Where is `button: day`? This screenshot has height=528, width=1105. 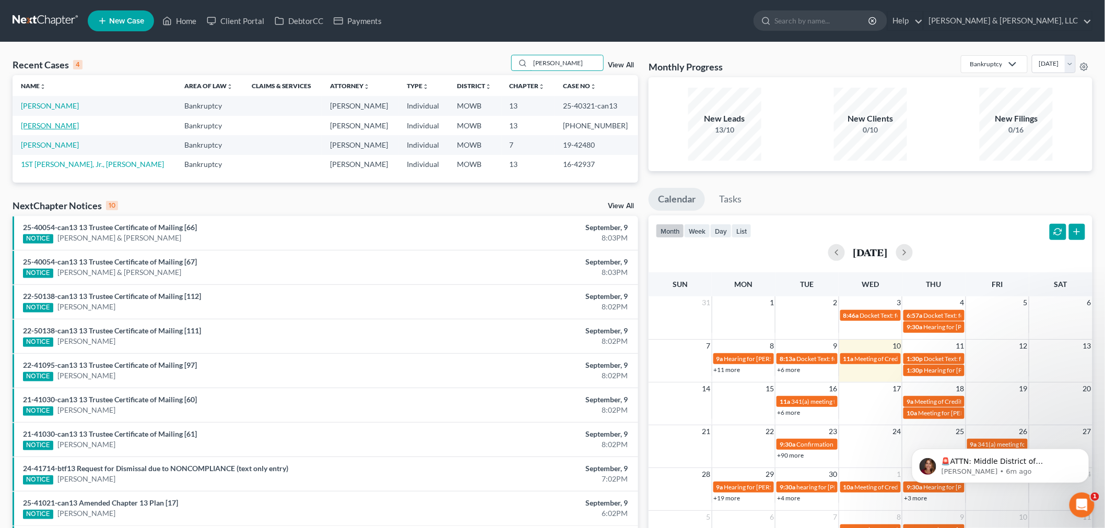
button: day is located at coordinates (720, 231).